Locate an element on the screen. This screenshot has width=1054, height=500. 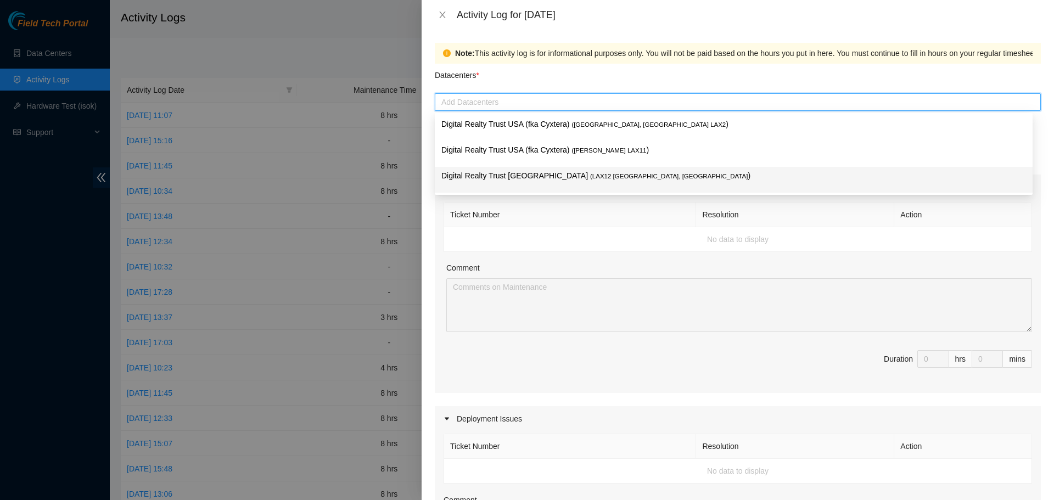
textarea: Comment is located at coordinates (739, 305).